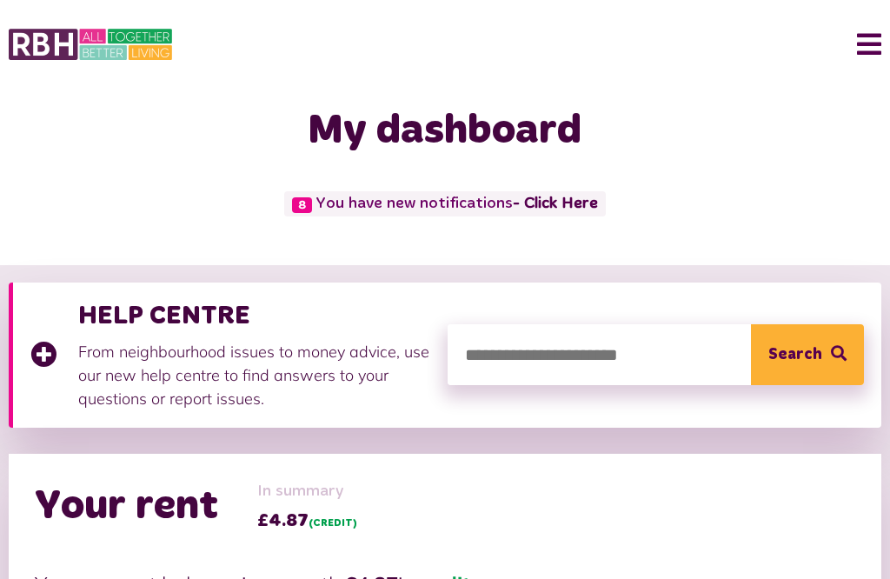  Describe the element at coordinates (333, 523) in the screenshot. I see `span: (CREDIT)` at that location.